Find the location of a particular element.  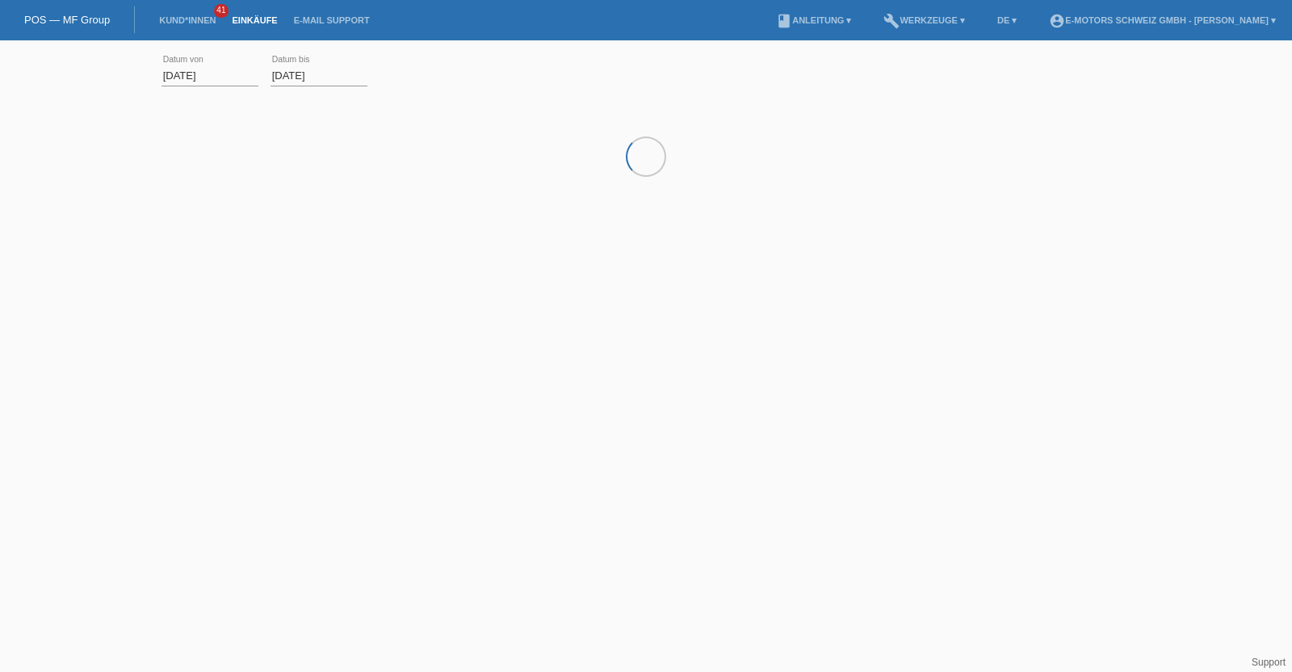

a: buildWerkzeuge ▾ is located at coordinates (924, 20).